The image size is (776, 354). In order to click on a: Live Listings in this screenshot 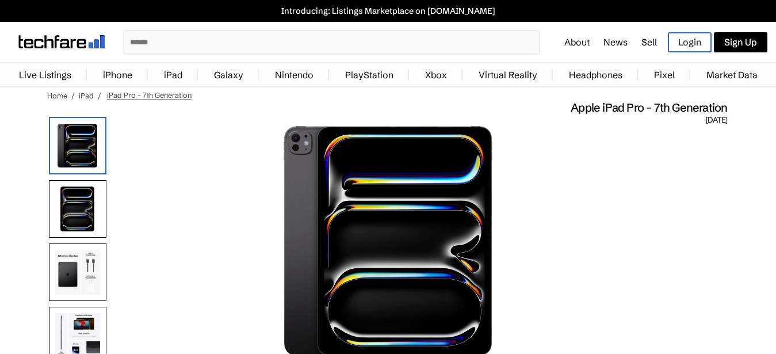, I will do `click(45, 75)`.